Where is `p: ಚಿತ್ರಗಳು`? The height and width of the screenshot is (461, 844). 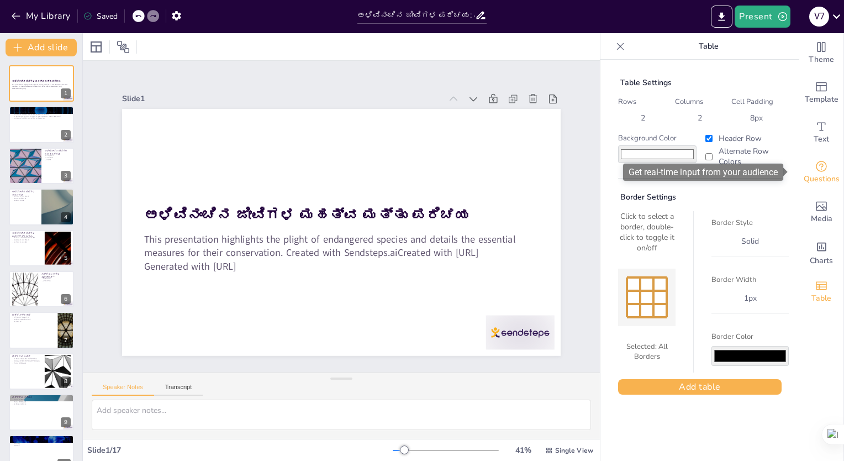
p: ಚಿತ್ರಗಳು is located at coordinates (56, 278).